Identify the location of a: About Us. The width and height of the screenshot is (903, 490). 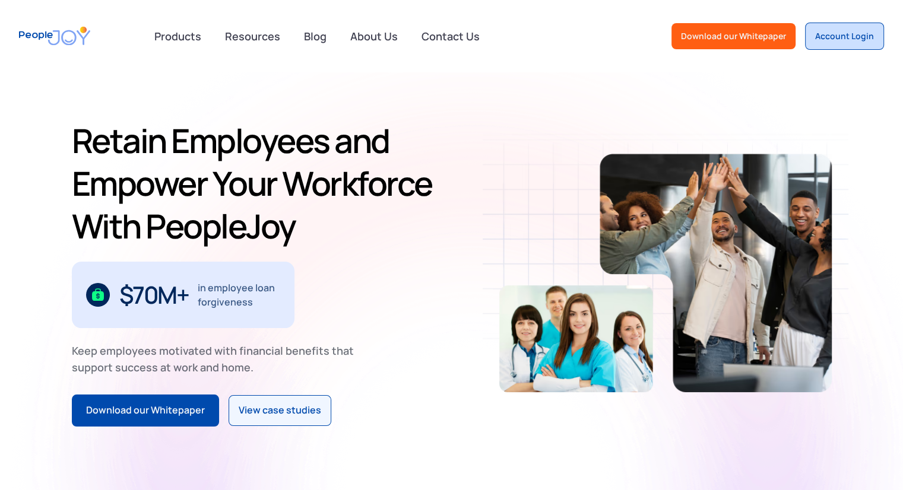
(374, 36).